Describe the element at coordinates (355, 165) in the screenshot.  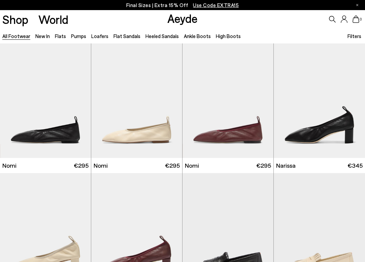
I see `span: €345` at that location.